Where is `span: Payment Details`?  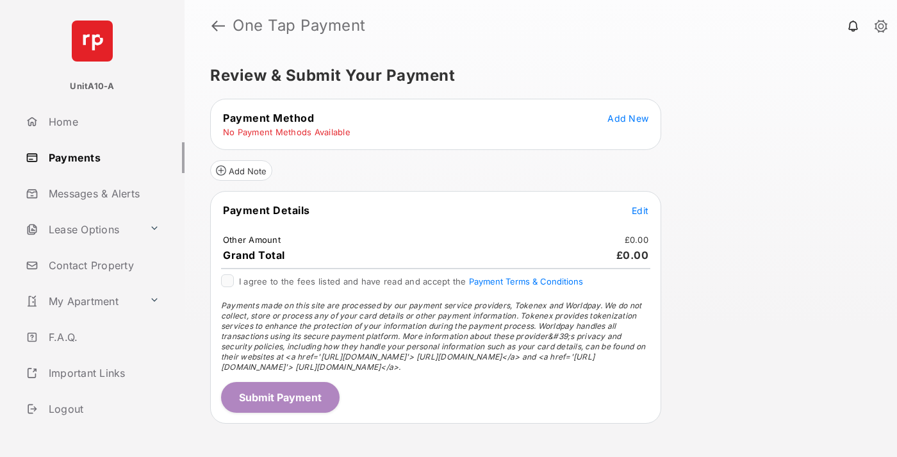
span: Payment Details is located at coordinates (267, 210).